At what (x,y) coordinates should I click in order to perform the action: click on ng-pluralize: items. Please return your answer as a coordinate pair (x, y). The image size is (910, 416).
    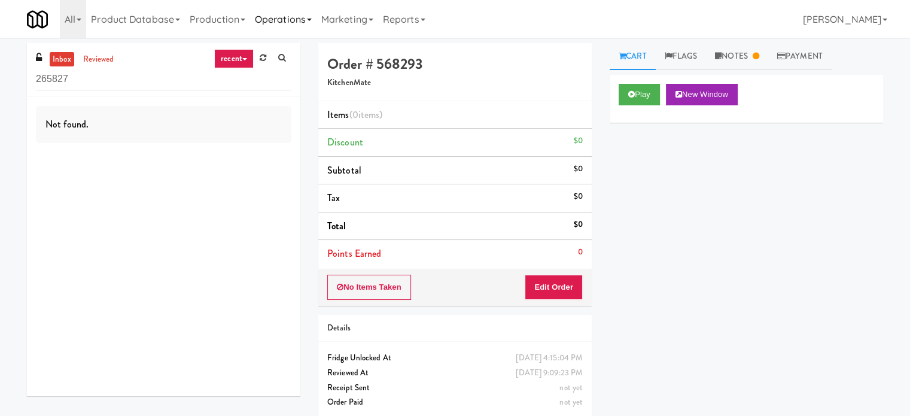
    Looking at the image, I should click on (369, 114).